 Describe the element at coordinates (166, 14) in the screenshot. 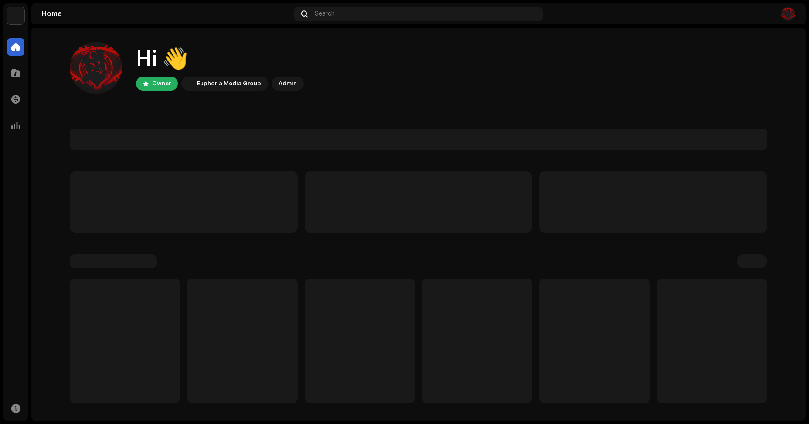

I see `div: Home` at that location.